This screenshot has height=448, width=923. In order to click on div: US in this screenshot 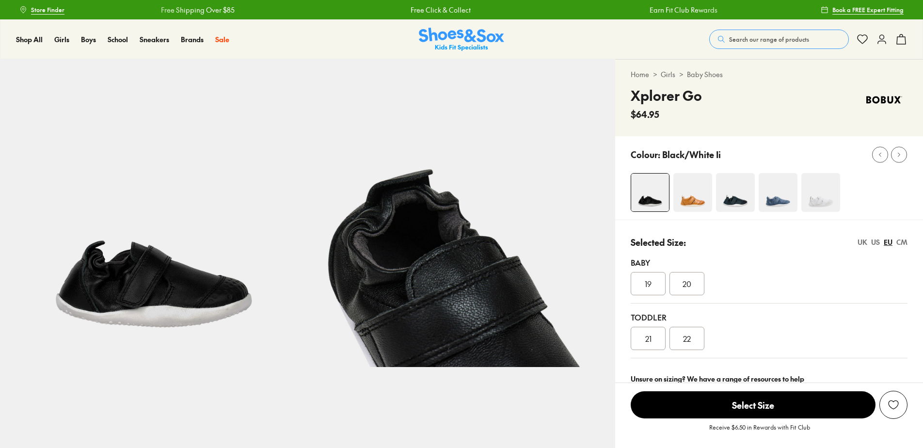, I will do `click(876, 242)`.